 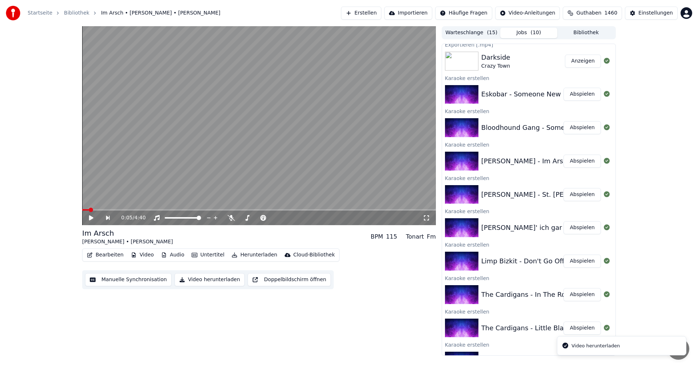 I want to click on button: Bearbeiten, so click(x=105, y=255).